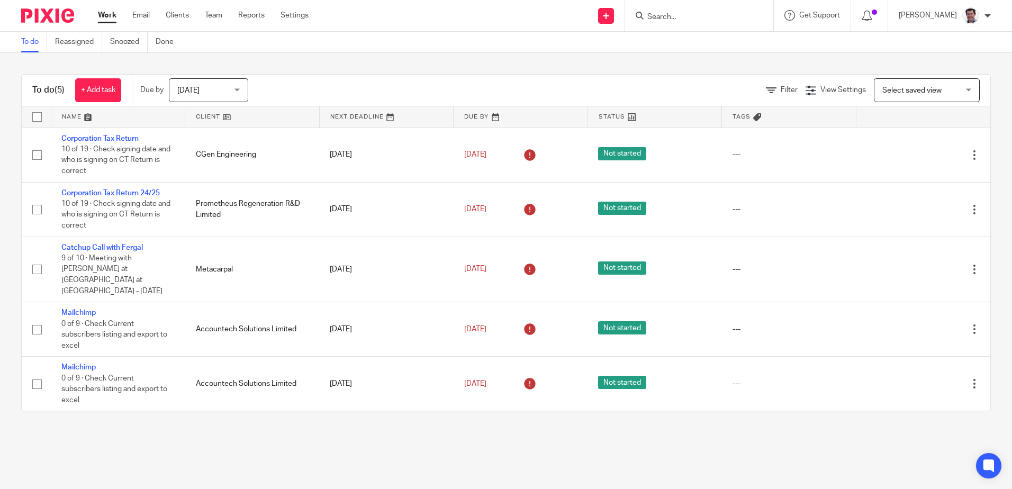 The width and height of the screenshot is (1012, 489). I want to click on span: Filter, so click(789, 90).